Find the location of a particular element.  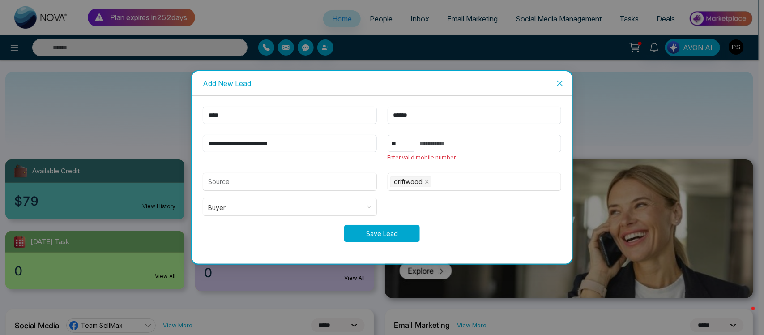

button: Save Lead is located at coordinates (382, 233).